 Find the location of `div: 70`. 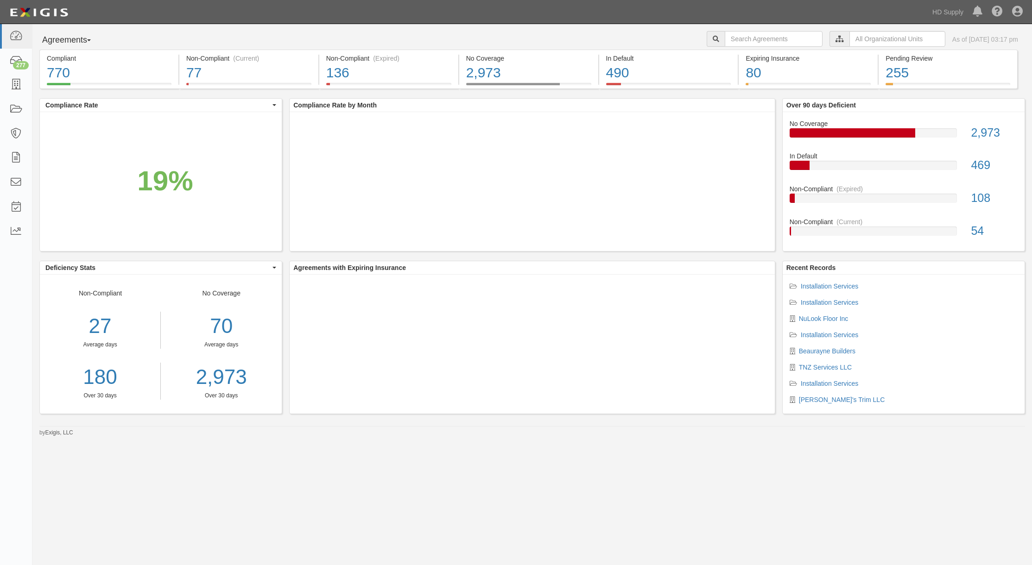

div: 70 is located at coordinates (221, 326).